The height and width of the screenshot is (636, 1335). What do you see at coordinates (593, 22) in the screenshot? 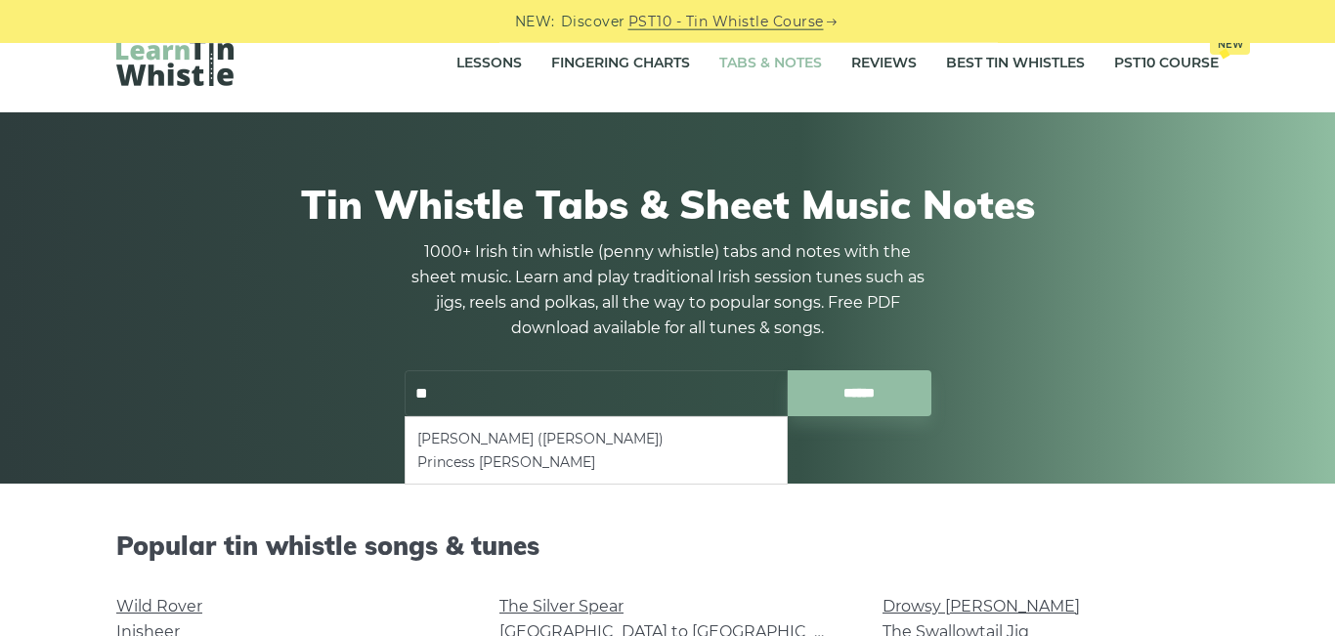
I see `span: Discover` at bounding box center [593, 22].